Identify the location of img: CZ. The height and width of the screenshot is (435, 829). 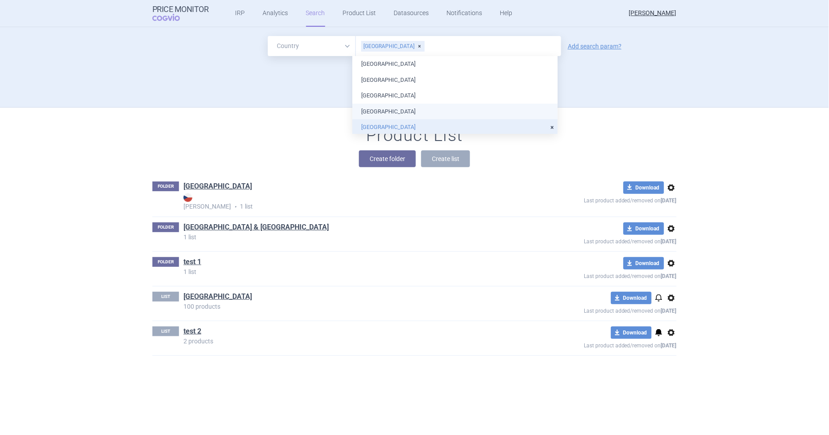
(188, 197).